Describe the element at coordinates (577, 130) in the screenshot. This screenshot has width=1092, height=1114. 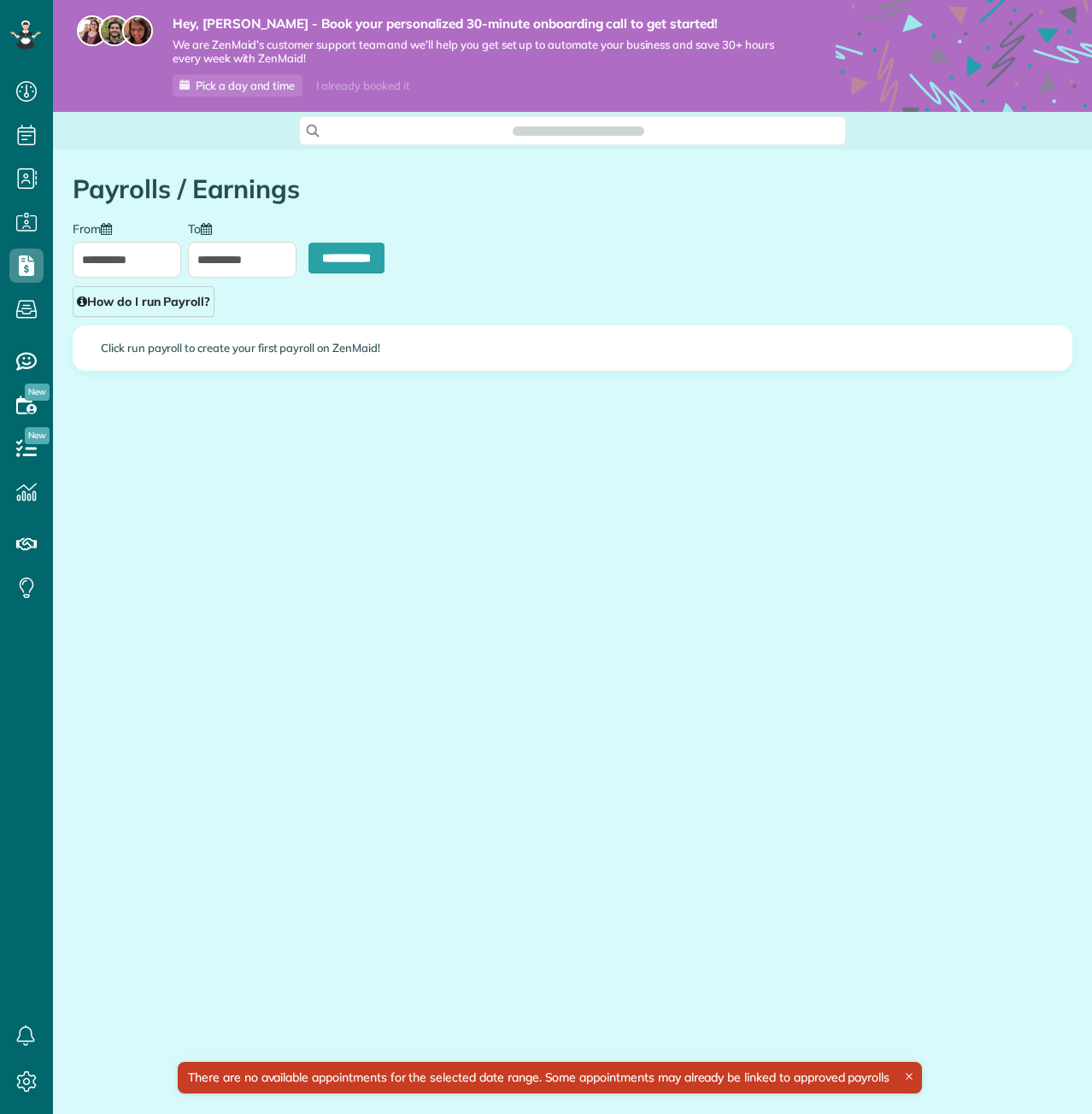
I see `span: Search ZenMaid…` at that location.